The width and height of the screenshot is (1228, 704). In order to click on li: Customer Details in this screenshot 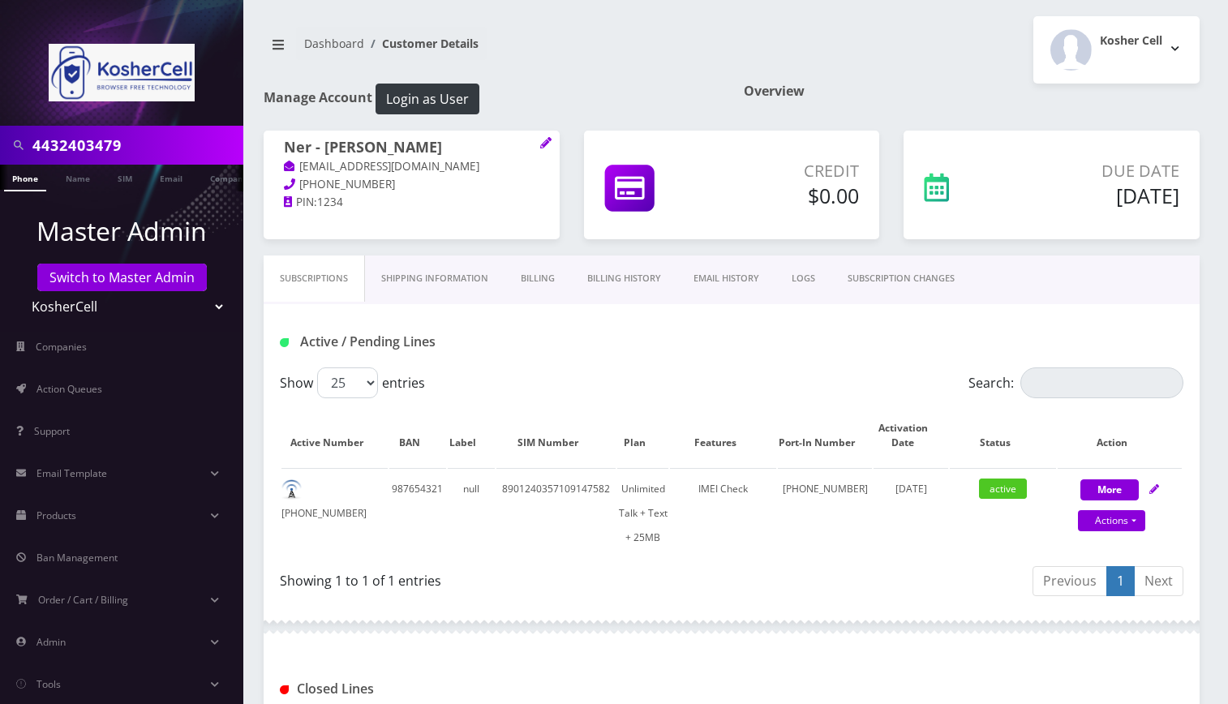, I will do `click(421, 43)`.